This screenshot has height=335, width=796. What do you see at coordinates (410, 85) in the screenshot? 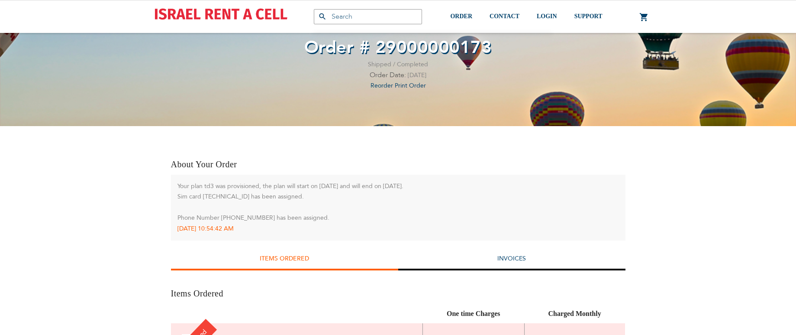
I see `span: Print Order` at bounding box center [410, 85].